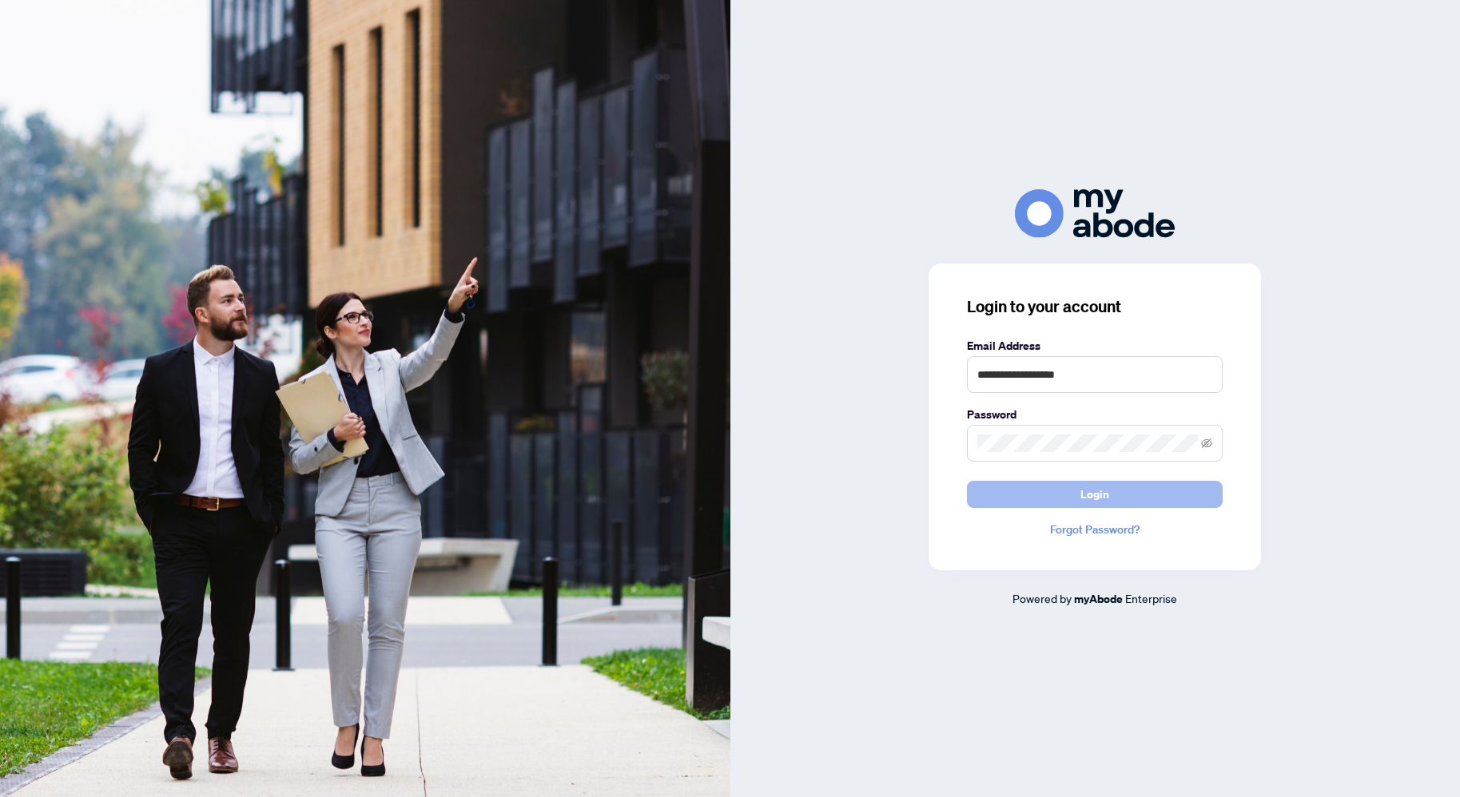 This screenshot has width=1460, height=797. I want to click on label: Email Address, so click(1094, 346).